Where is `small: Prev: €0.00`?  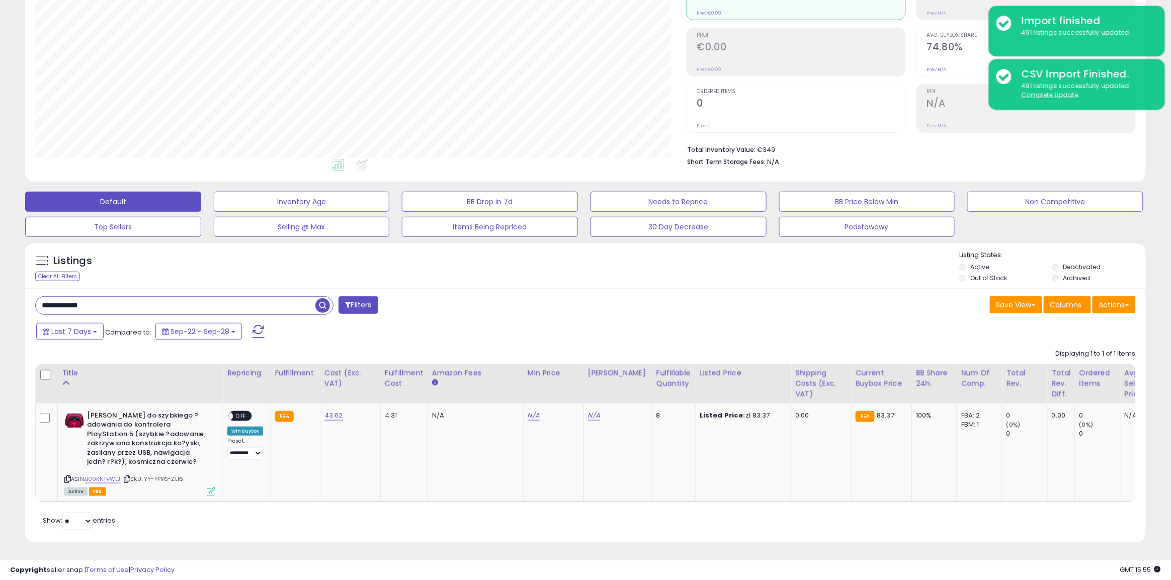
small: Prev: €0.00 is located at coordinates (709, 13).